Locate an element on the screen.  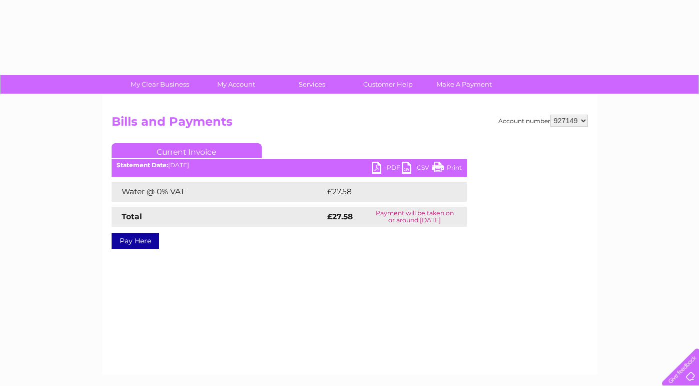
a: CSV is located at coordinates (417, 169).